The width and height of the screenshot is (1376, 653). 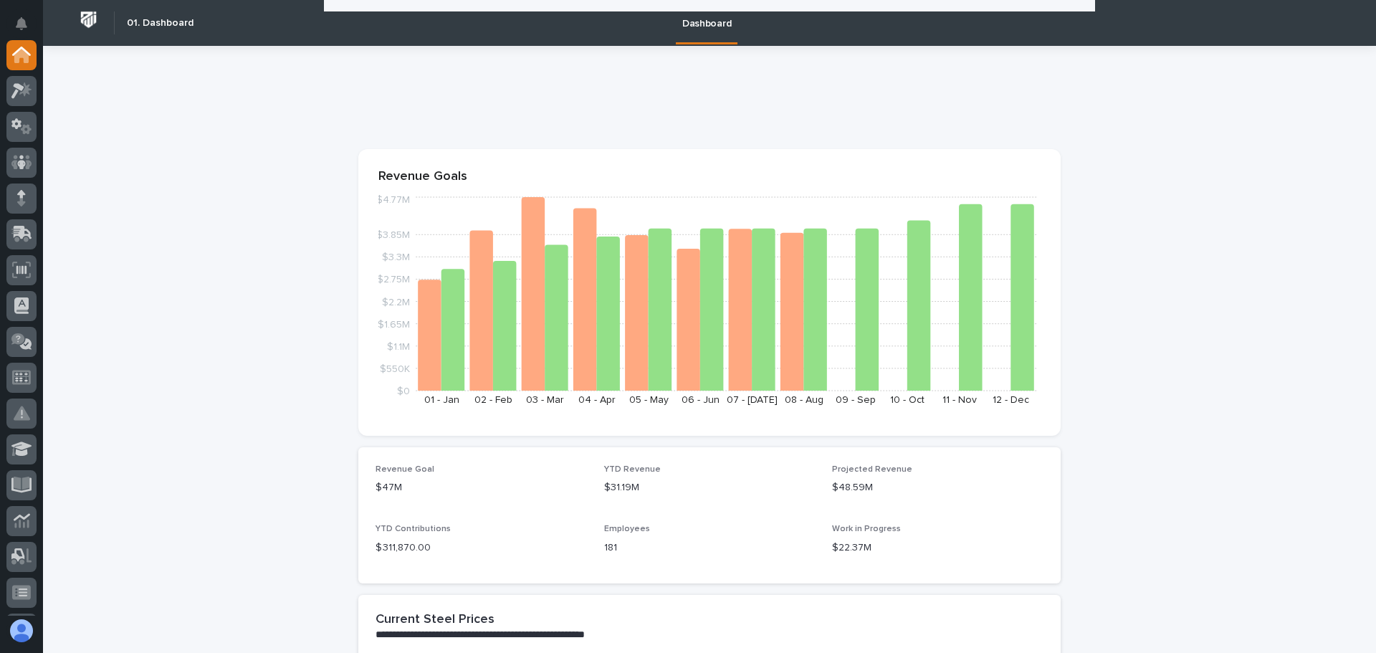 What do you see at coordinates (700, 400) in the screenshot?
I see `text: 06 - Jun` at bounding box center [700, 400].